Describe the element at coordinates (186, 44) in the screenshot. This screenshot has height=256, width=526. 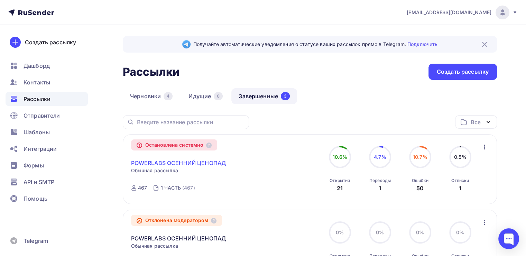
I see `img: Telegram` at that location.